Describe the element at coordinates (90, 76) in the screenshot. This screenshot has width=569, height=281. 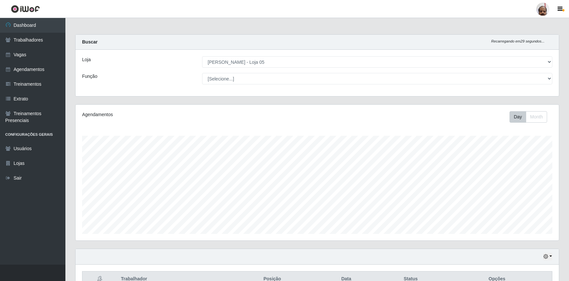
I see `label: Função` at that location.